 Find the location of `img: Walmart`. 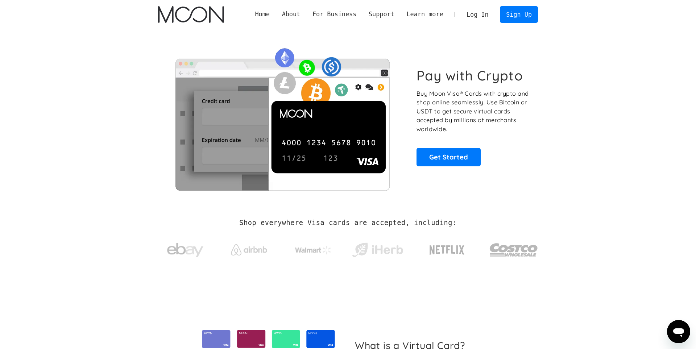

img: Walmart is located at coordinates (313, 250).